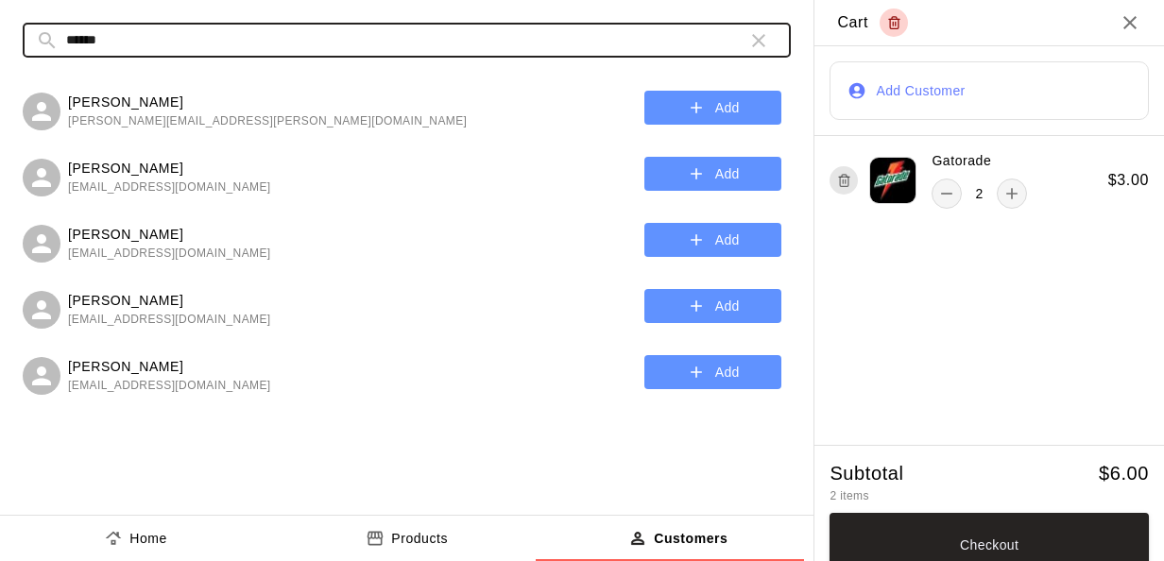  What do you see at coordinates (1123, 473) in the screenshot?
I see `h5: $ 6.00` at bounding box center [1123, 473].